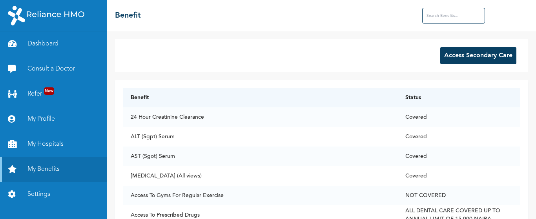 The height and width of the screenshot is (219, 536). What do you see at coordinates (260, 117) in the screenshot?
I see `td: 24 Hour Creatinine Clearance` at bounding box center [260, 117].